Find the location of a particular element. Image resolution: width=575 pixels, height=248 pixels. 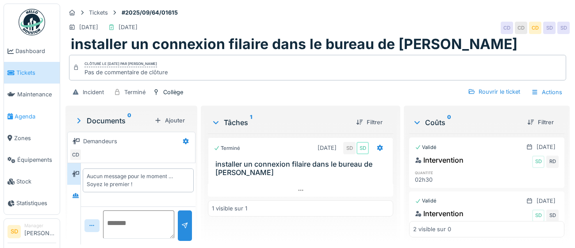

a: Stock is located at coordinates (32, 181).